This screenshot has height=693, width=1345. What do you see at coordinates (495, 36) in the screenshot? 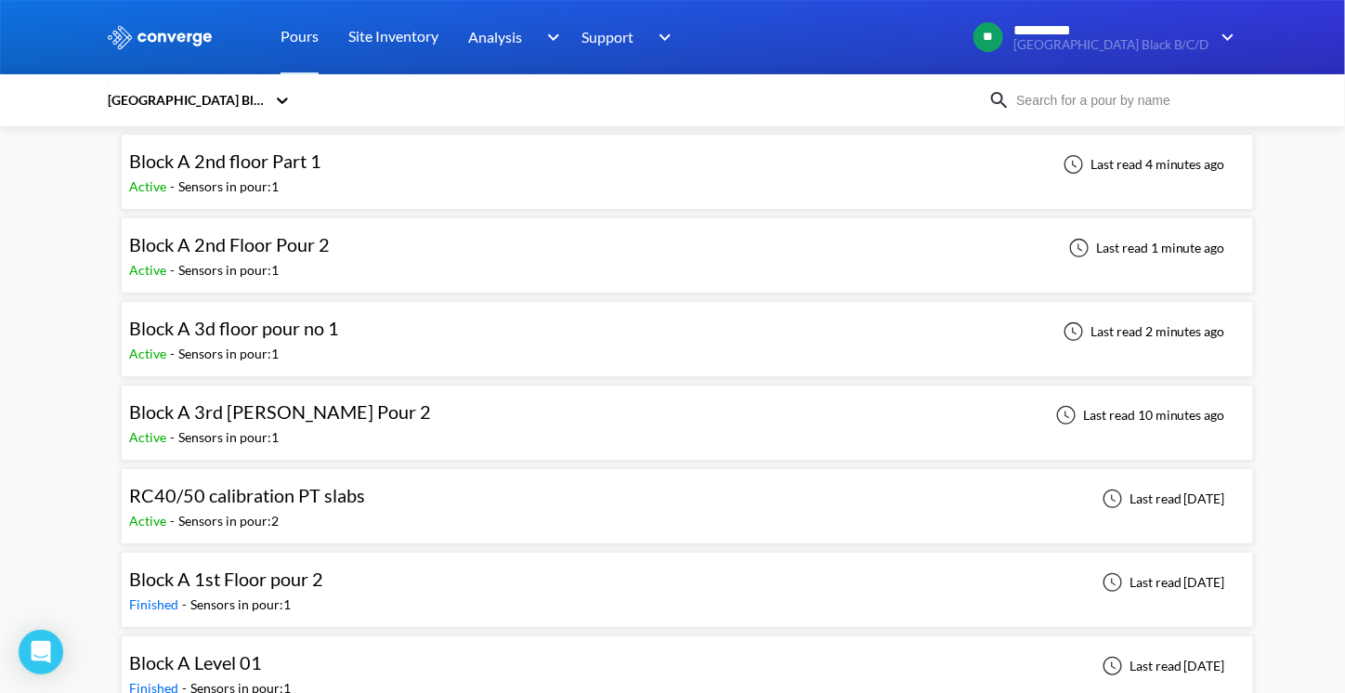
I see `span: Analysis` at bounding box center [495, 36].